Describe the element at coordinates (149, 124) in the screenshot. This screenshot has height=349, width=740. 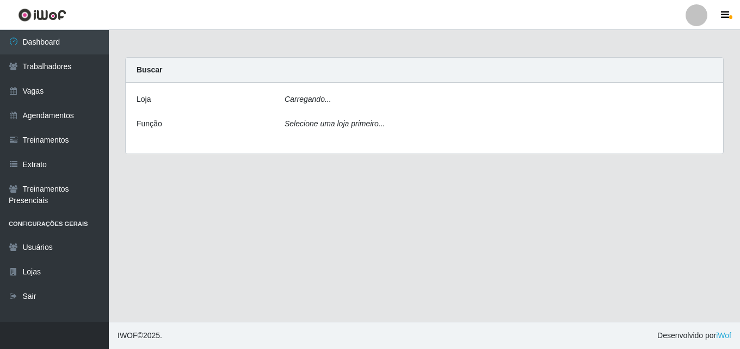
I see `label: Função` at that location.